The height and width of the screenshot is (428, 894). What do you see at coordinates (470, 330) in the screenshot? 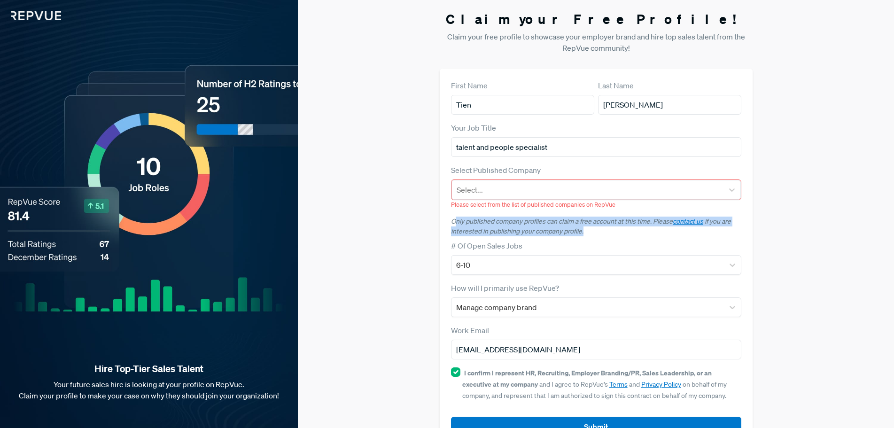
I see `label: Work Email` at bounding box center [470, 330].